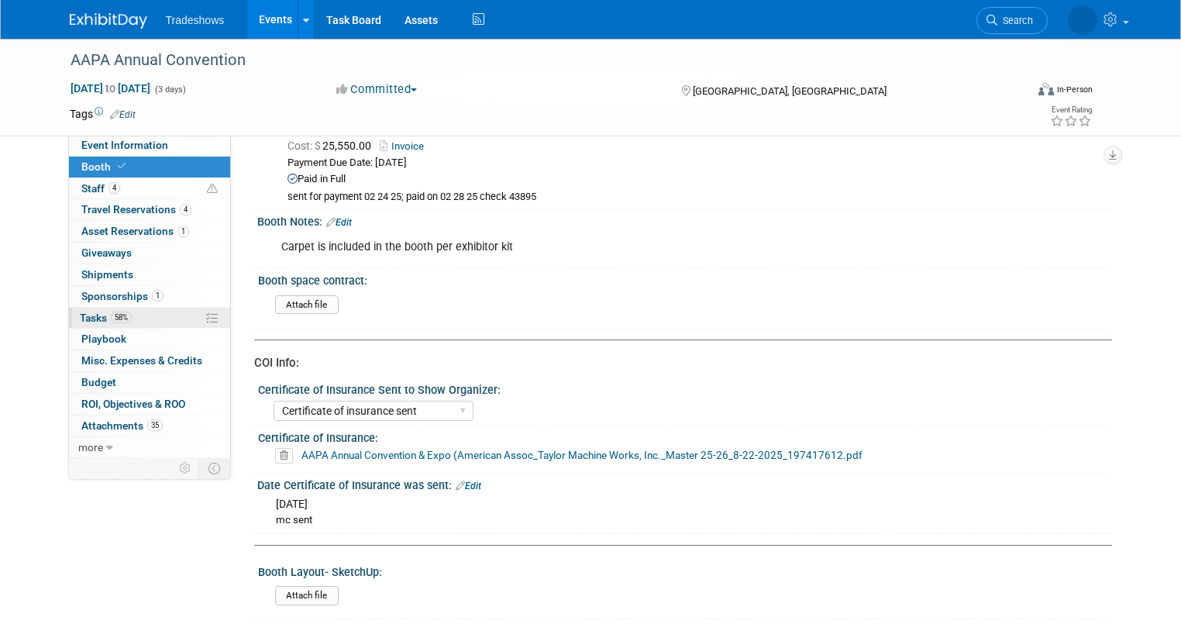 This screenshot has width=1181, height=624. What do you see at coordinates (214, 468) in the screenshot?
I see `td: Toggle Event Tabs` at bounding box center [214, 468].